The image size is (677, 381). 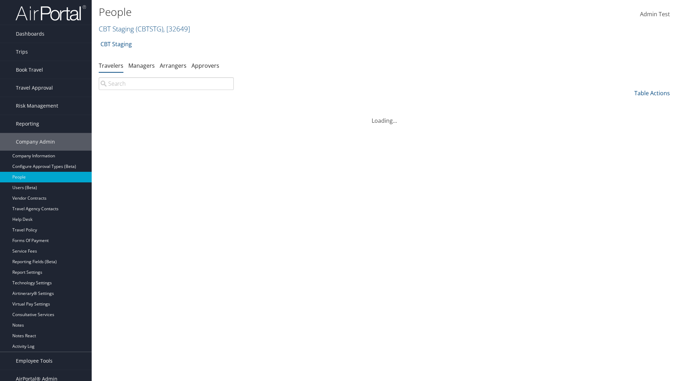 What do you see at coordinates (28, 124) in the screenshot?
I see `span: Reporting` at bounding box center [28, 124].